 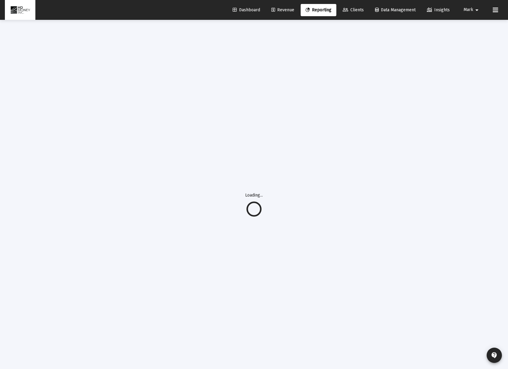 What do you see at coordinates (495, 355) in the screenshot?
I see `mat-icon: contact_support` at bounding box center [495, 355].